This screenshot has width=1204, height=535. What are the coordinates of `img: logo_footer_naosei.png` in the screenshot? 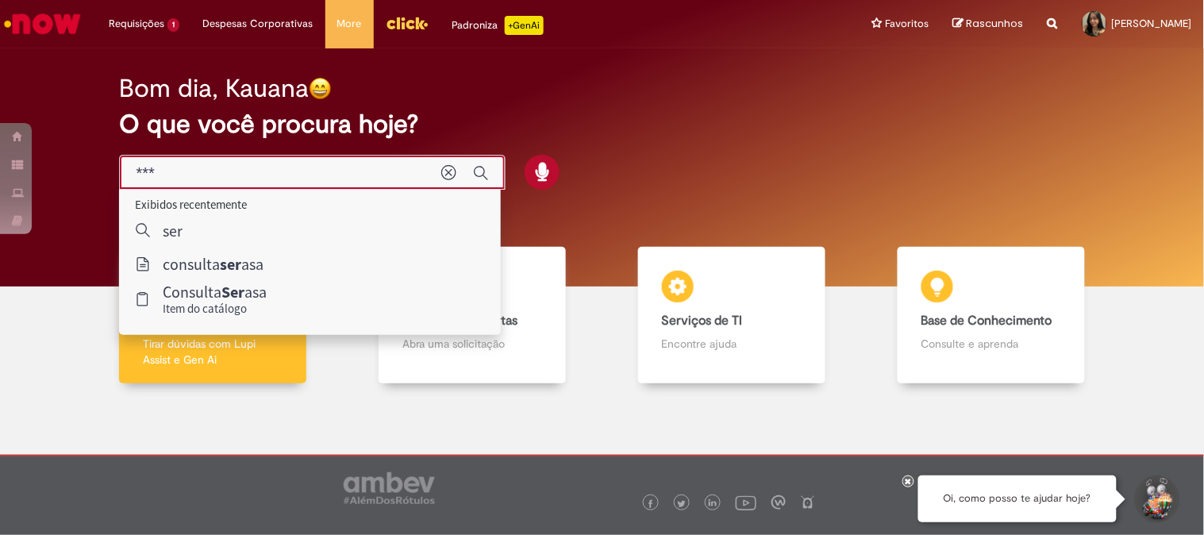 It's located at (808, 502).